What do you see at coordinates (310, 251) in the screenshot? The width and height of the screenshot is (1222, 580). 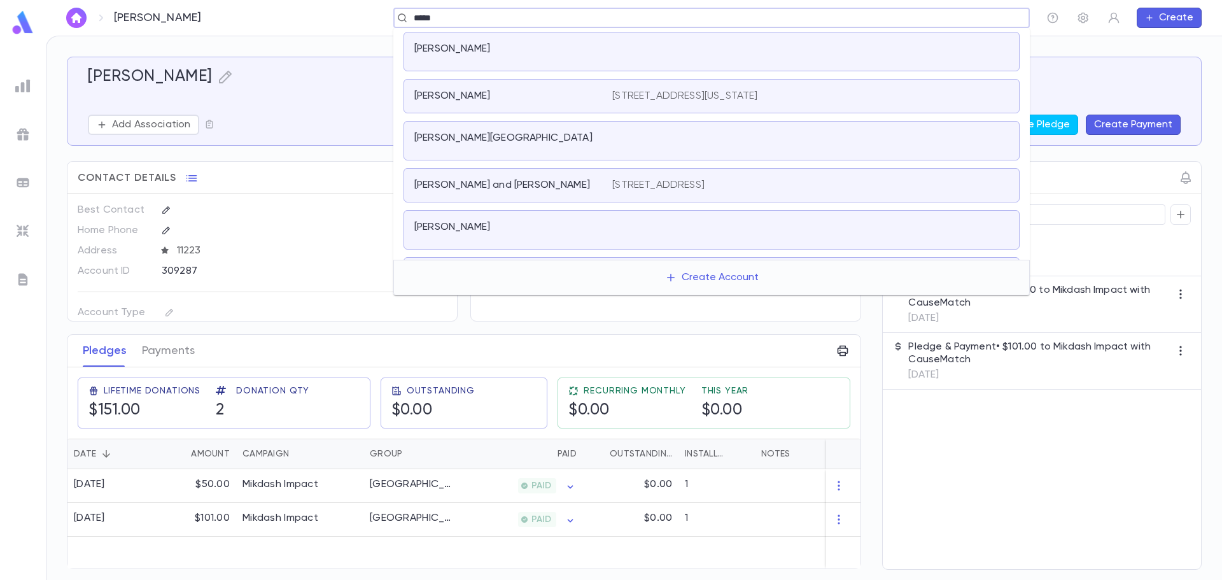 I see `span: 11223` at bounding box center [310, 251].